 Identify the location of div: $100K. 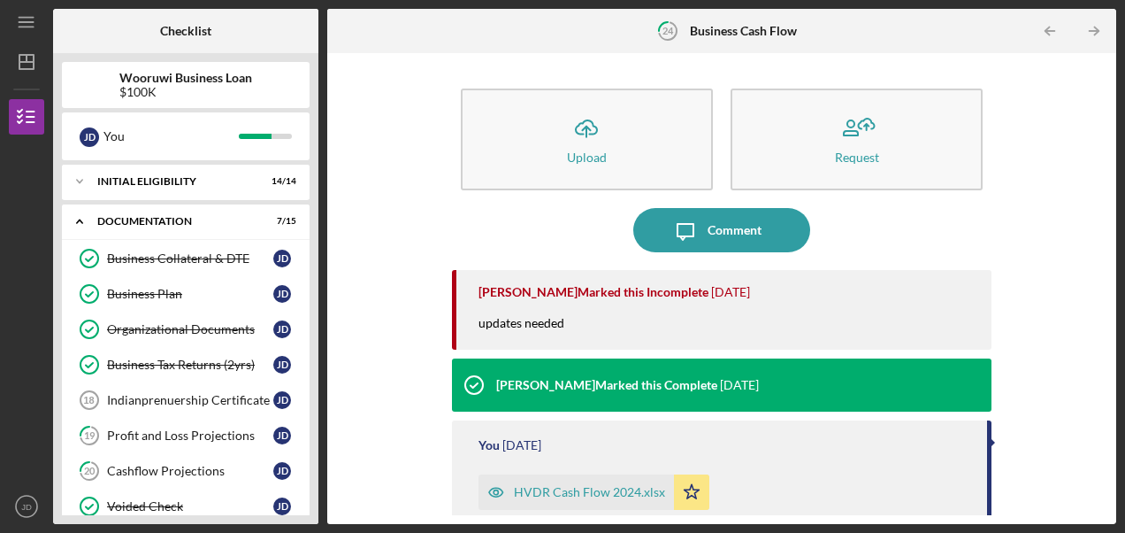
(186, 92).